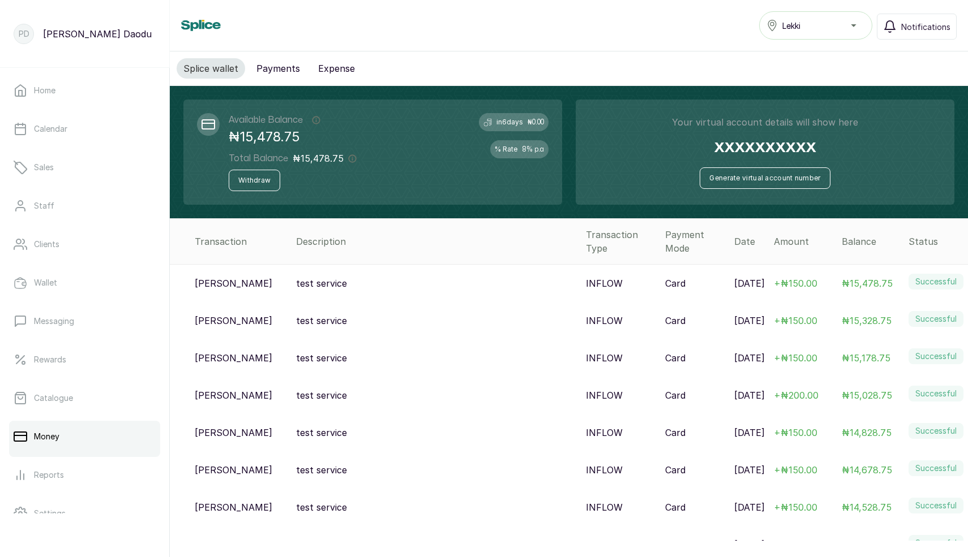 The image size is (968, 557). I want to click on div: Payment Mode, so click(694, 242).